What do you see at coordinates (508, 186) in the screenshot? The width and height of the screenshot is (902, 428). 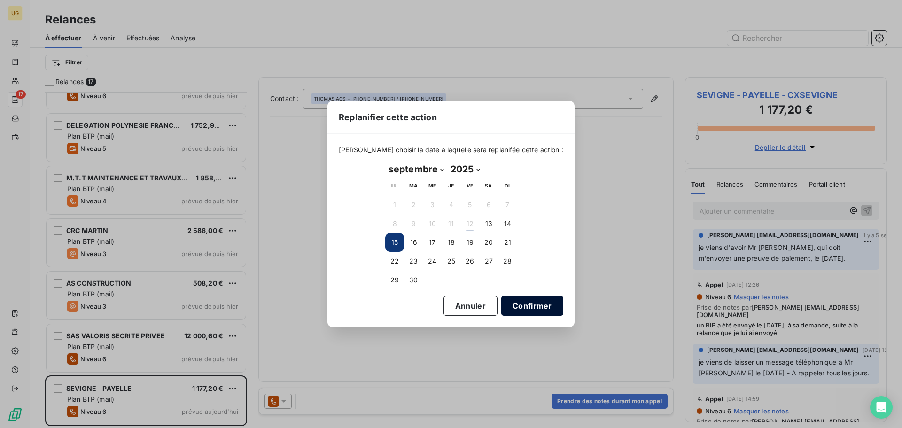 I see `th: dimanche` at bounding box center [508, 186].